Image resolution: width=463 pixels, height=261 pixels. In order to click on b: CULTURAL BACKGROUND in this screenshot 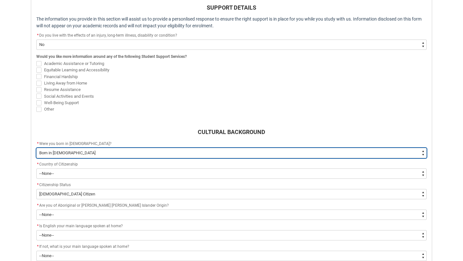, I will do `click(232, 132)`.